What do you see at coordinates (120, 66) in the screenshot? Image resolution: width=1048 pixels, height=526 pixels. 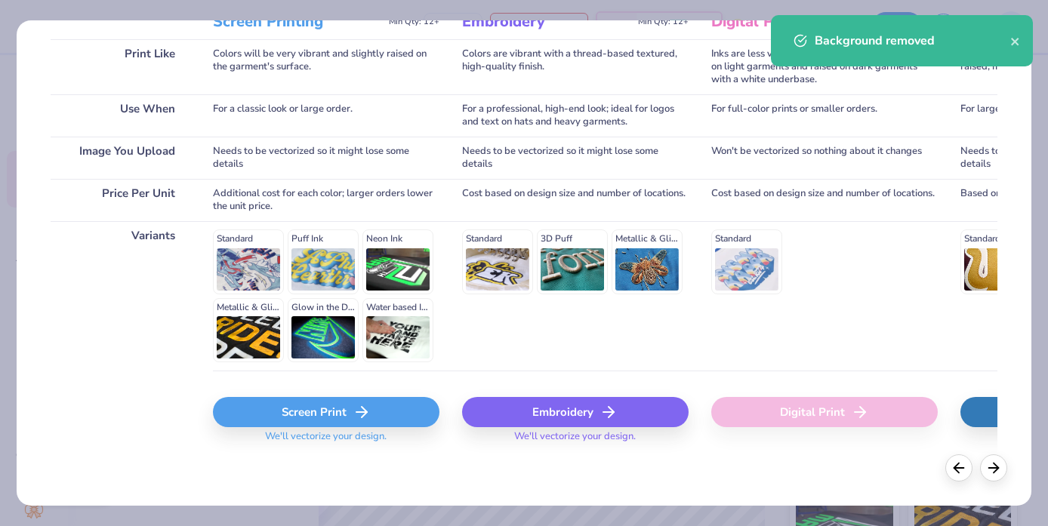 I see `div: Print Like` at bounding box center [120, 66].